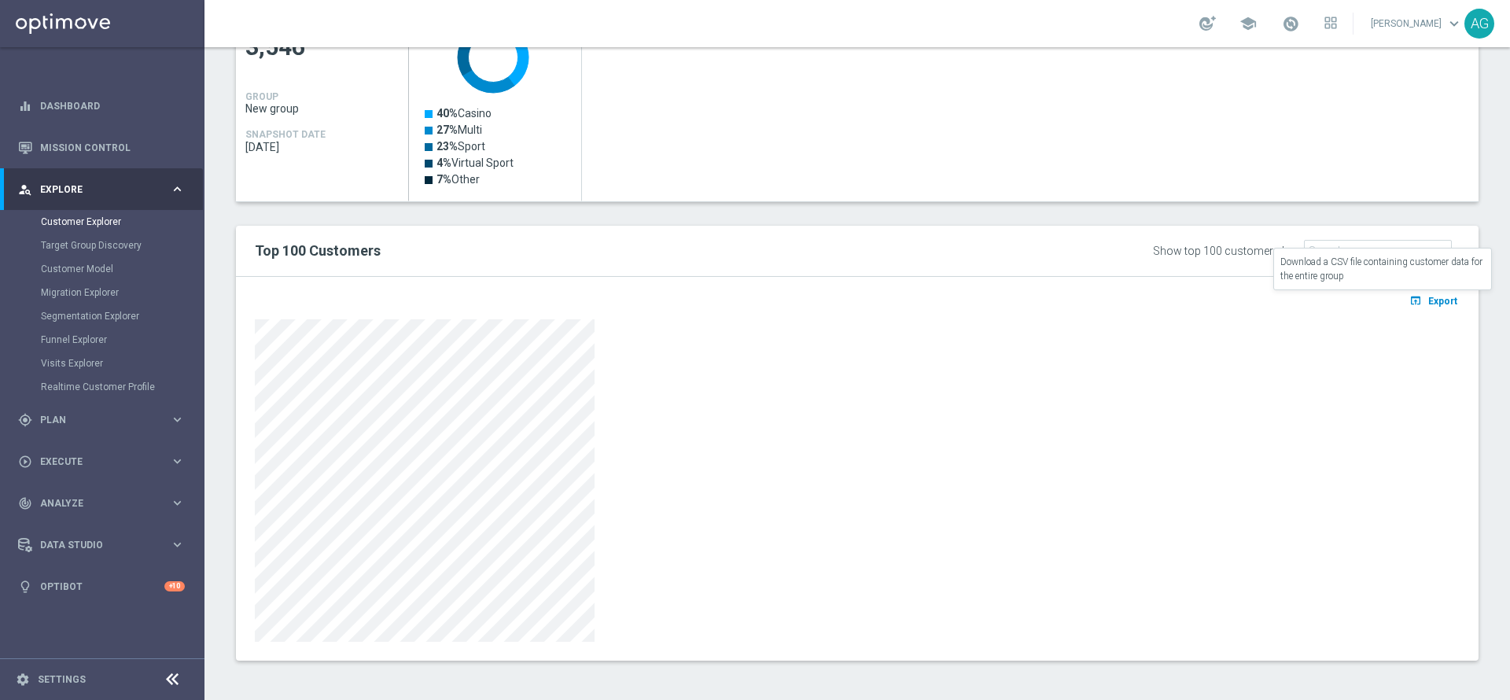  I want to click on div: Show top 100 customers by, so click(1223, 251).